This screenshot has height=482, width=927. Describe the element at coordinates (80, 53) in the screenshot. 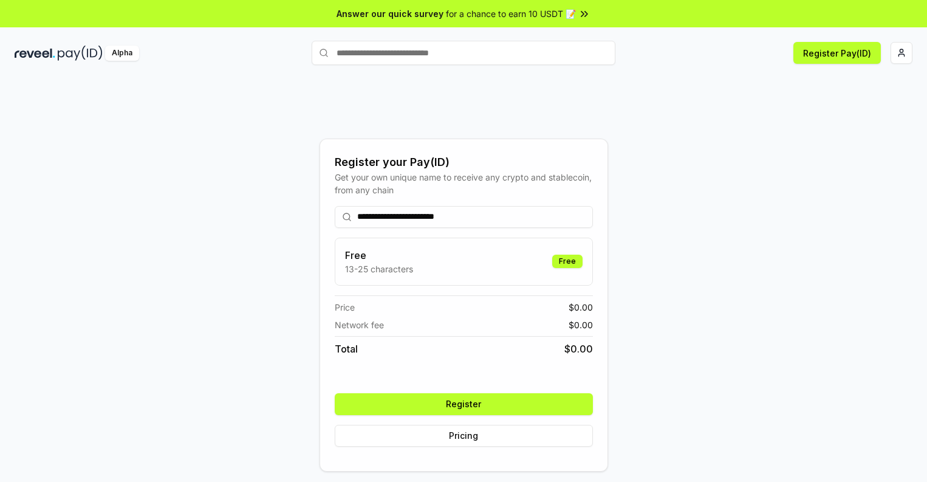

I see `img: pay_id` at that location.